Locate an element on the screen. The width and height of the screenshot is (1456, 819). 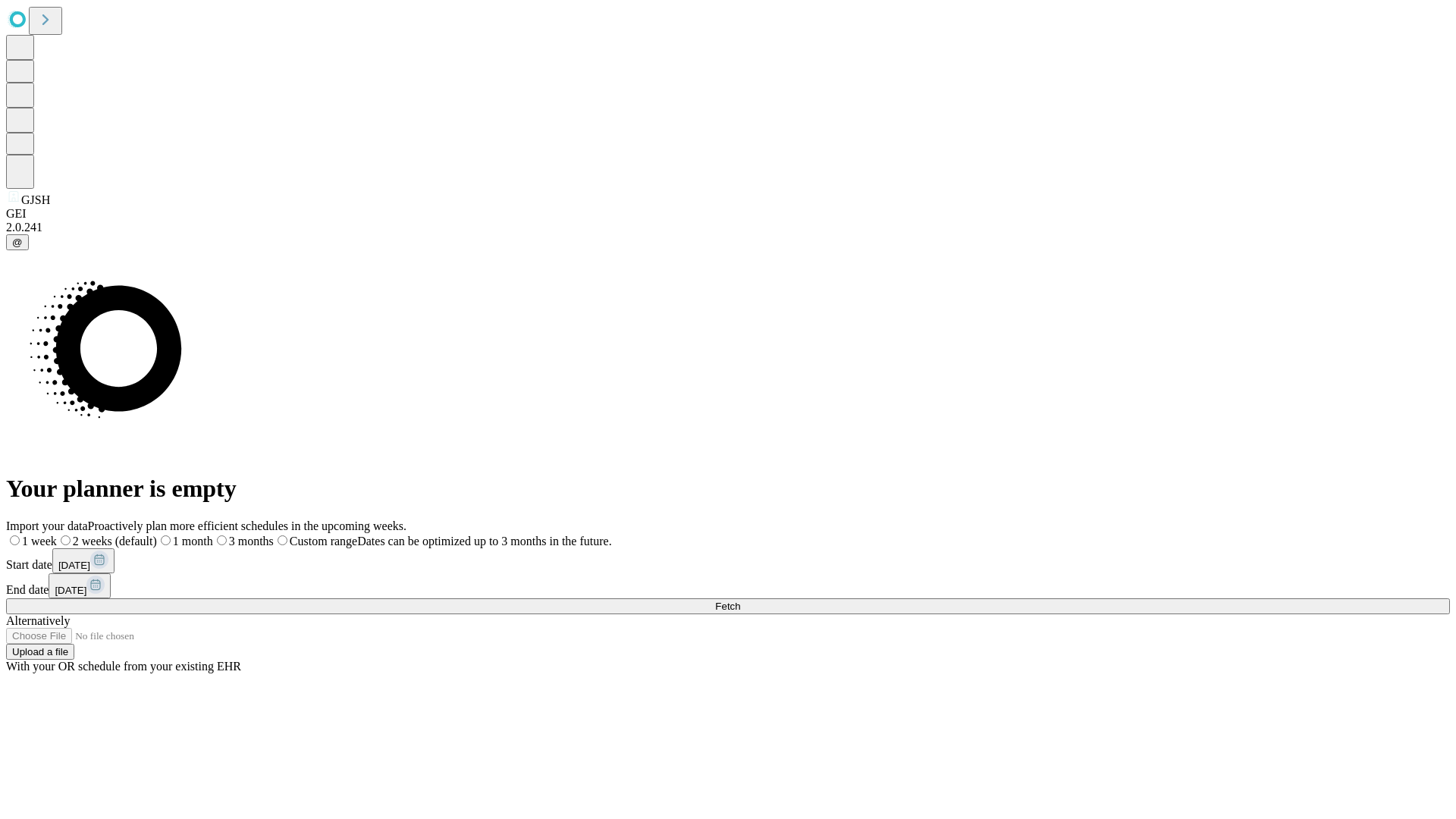
input: Custom rangeDates can be optimized up to 3 months in the future. is located at coordinates (282, 540).